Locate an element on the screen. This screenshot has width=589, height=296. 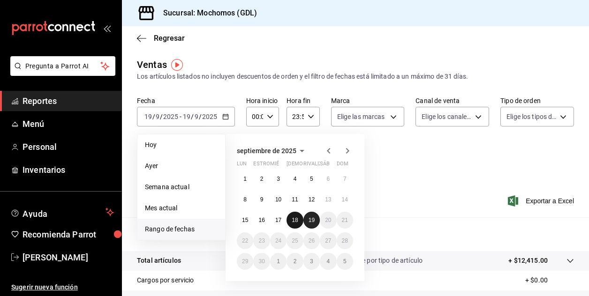
abbr: 6 de septiembre de 2025 is located at coordinates (328, 179).